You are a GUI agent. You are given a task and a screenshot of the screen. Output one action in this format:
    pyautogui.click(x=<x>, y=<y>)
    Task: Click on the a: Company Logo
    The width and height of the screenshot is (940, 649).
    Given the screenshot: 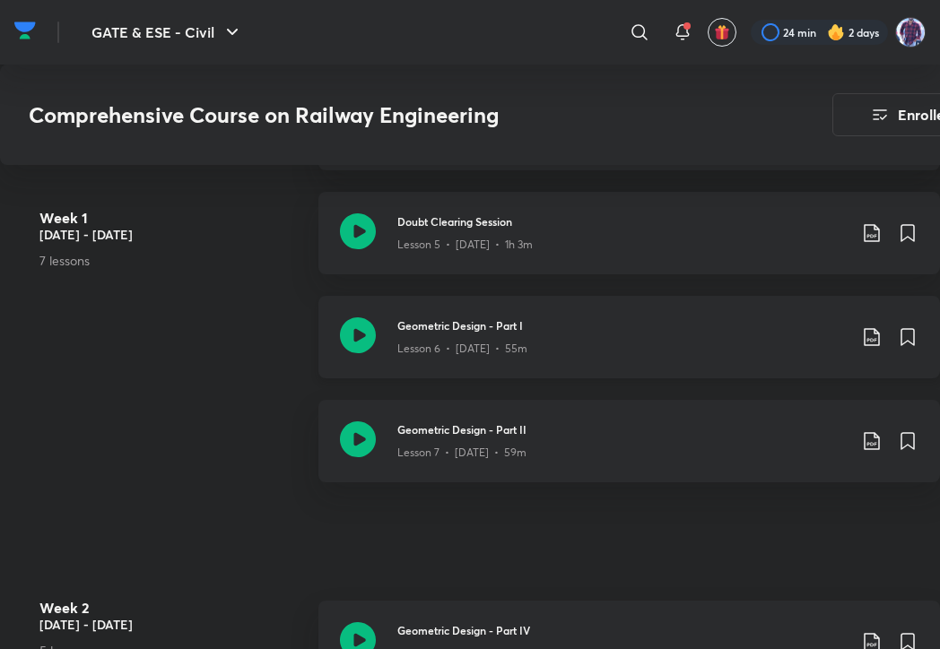 What is the action you would take?
    pyautogui.click(x=25, y=32)
    